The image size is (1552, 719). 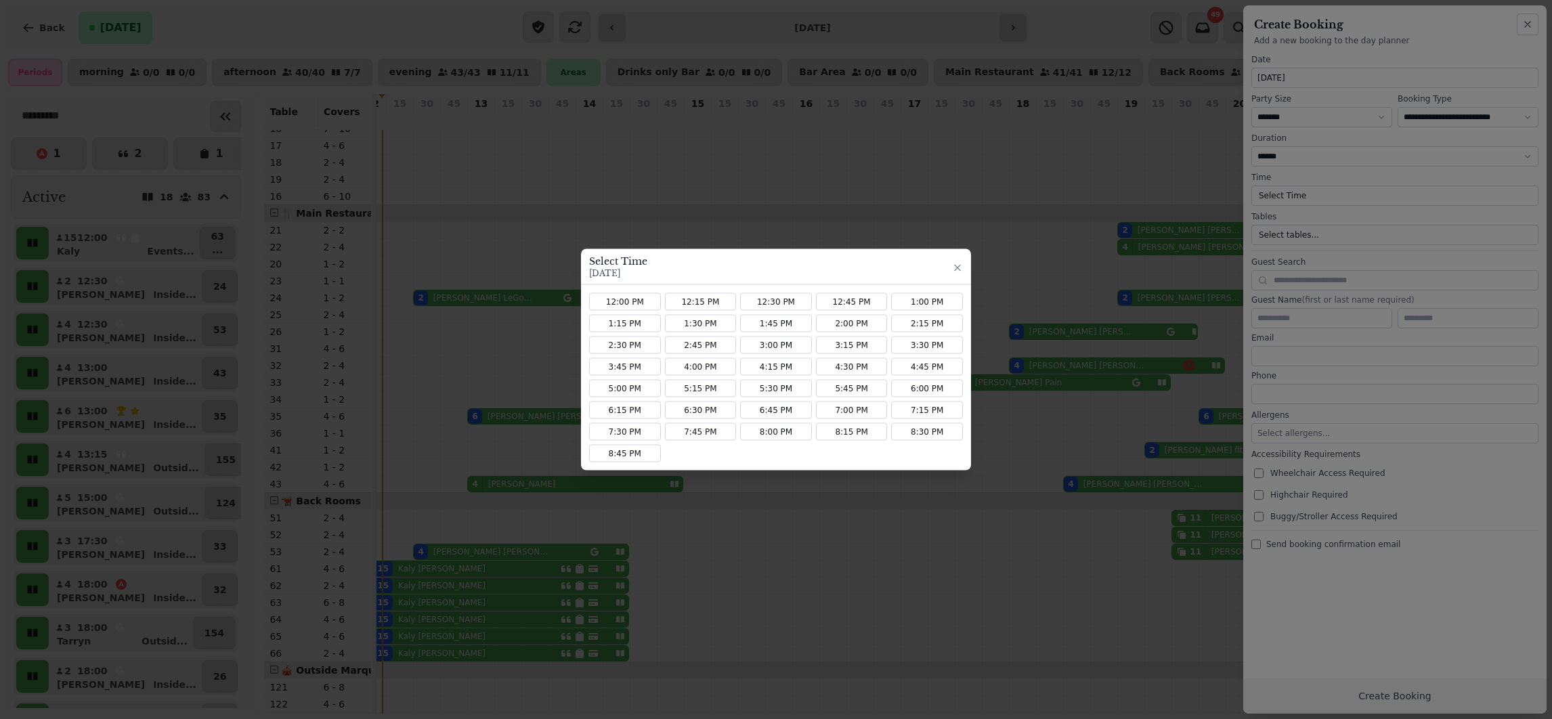 What do you see at coordinates (625, 367) in the screenshot?
I see `button: 3:45 PM` at bounding box center [625, 367].